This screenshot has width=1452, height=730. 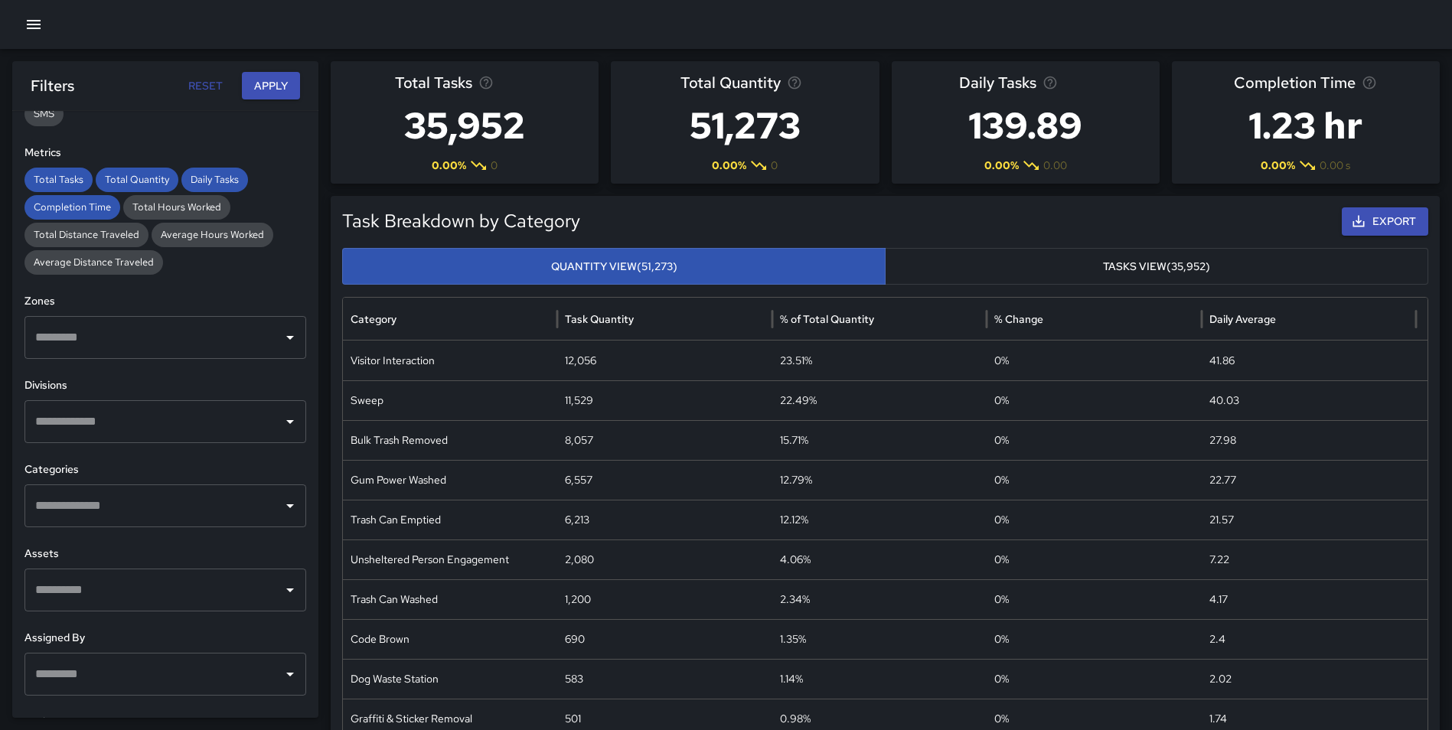 I want to click on button: Reset, so click(x=205, y=86).